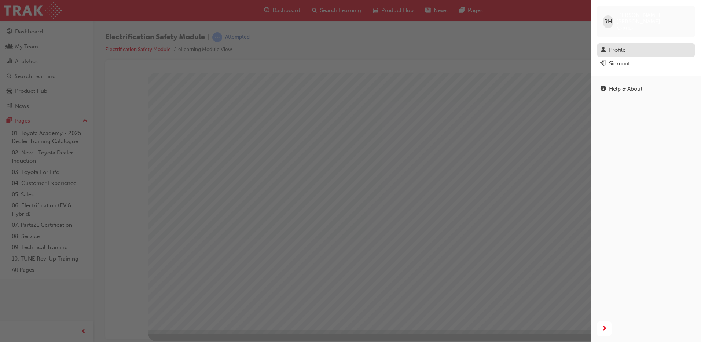 The height and width of the screenshot is (342, 701). What do you see at coordinates (646, 89) in the screenshot?
I see `a: Help & About` at bounding box center [646, 89].